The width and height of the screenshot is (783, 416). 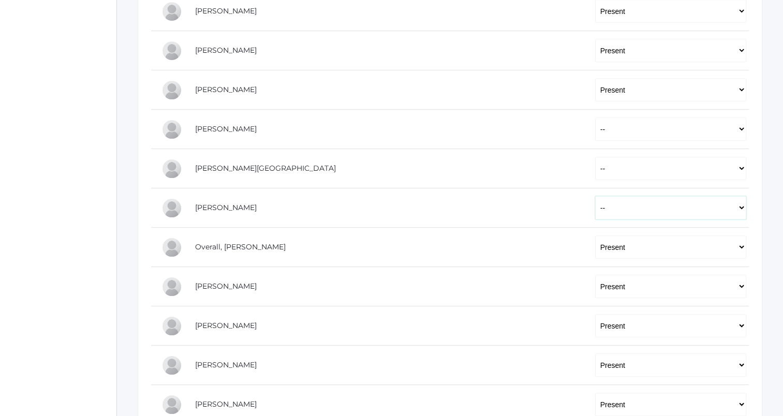 What do you see at coordinates (172, 11) in the screenshot?
I see `div: Levi Erner` at bounding box center [172, 11].